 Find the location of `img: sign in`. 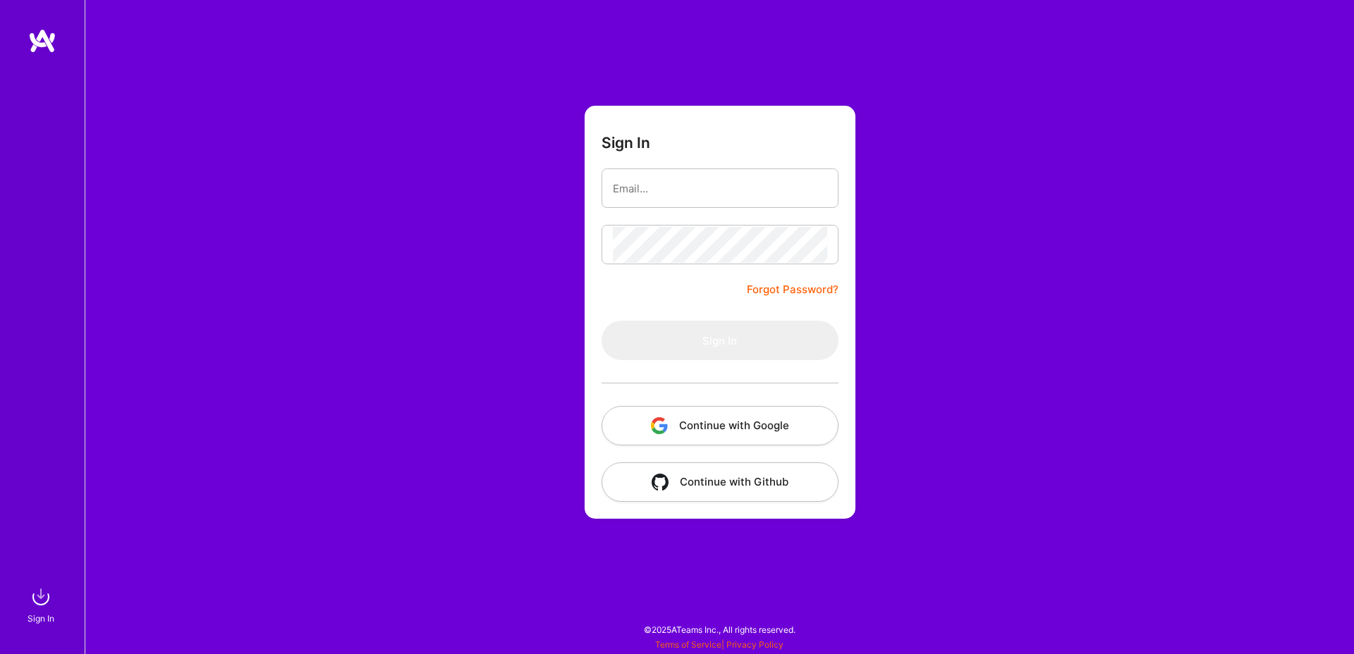

img: sign in is located at coordinates (41, 597).